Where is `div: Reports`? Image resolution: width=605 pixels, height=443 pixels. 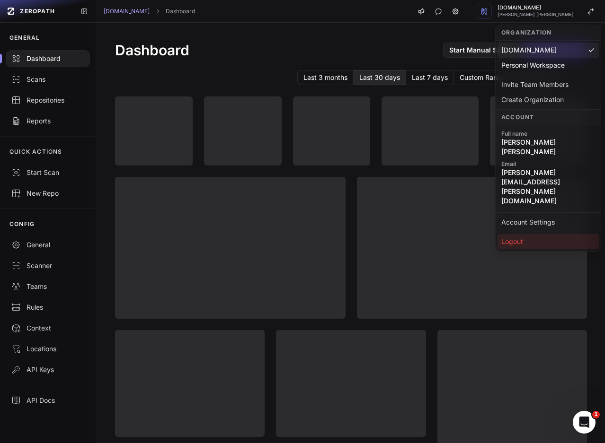 div: Reports is located at coordinates (48, 121).